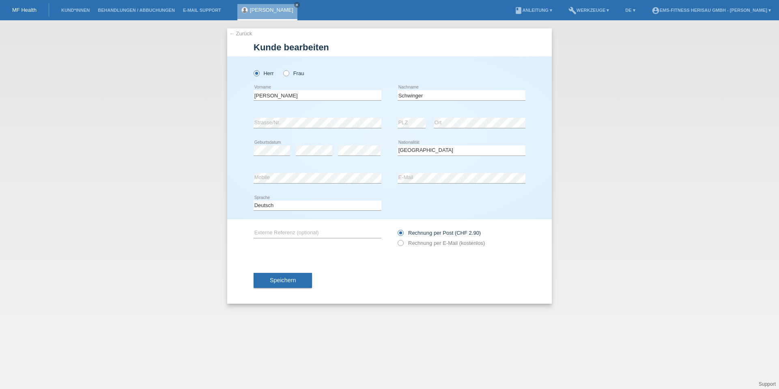 Image resolution: width=779 pixels, height=389 pixels. Describe the element at coordinates (656, 11) in the screenshot. I see `i: account_circle` at that location.